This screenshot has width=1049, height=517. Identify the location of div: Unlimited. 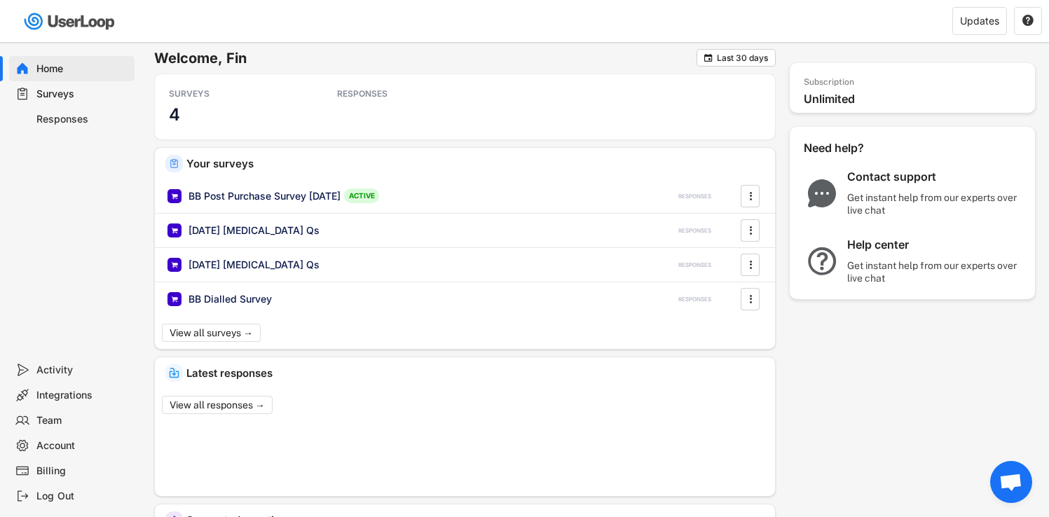
(916, 99).